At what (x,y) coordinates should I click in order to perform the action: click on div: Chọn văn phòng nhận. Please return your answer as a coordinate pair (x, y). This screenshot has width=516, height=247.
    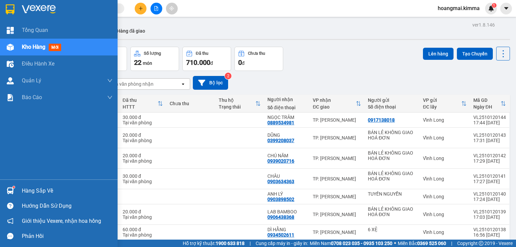
    Looking at the image, I should click on (130, 84).